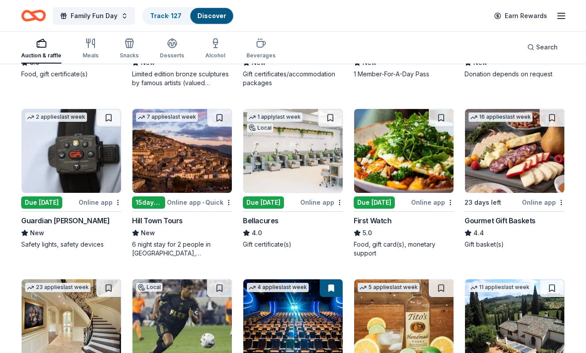 This screenshot has height=353, width=586. What do you see at coordinates (257, 233) in the screenshot?
I see `span: 4.0` at bounding box center [257, 233].